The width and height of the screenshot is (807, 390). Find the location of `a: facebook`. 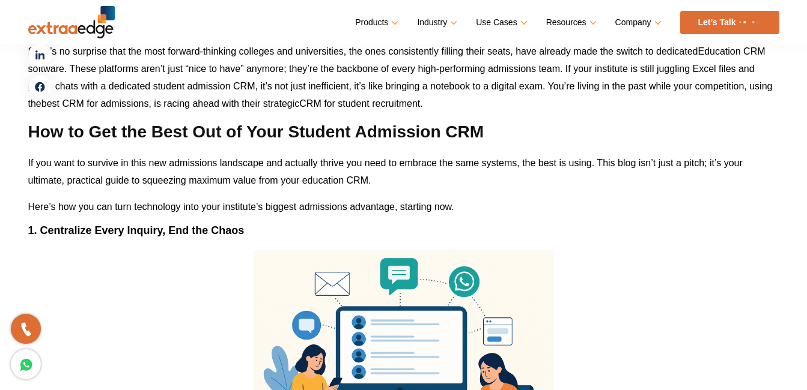

a: facebook is located at coordinates (40, 86).